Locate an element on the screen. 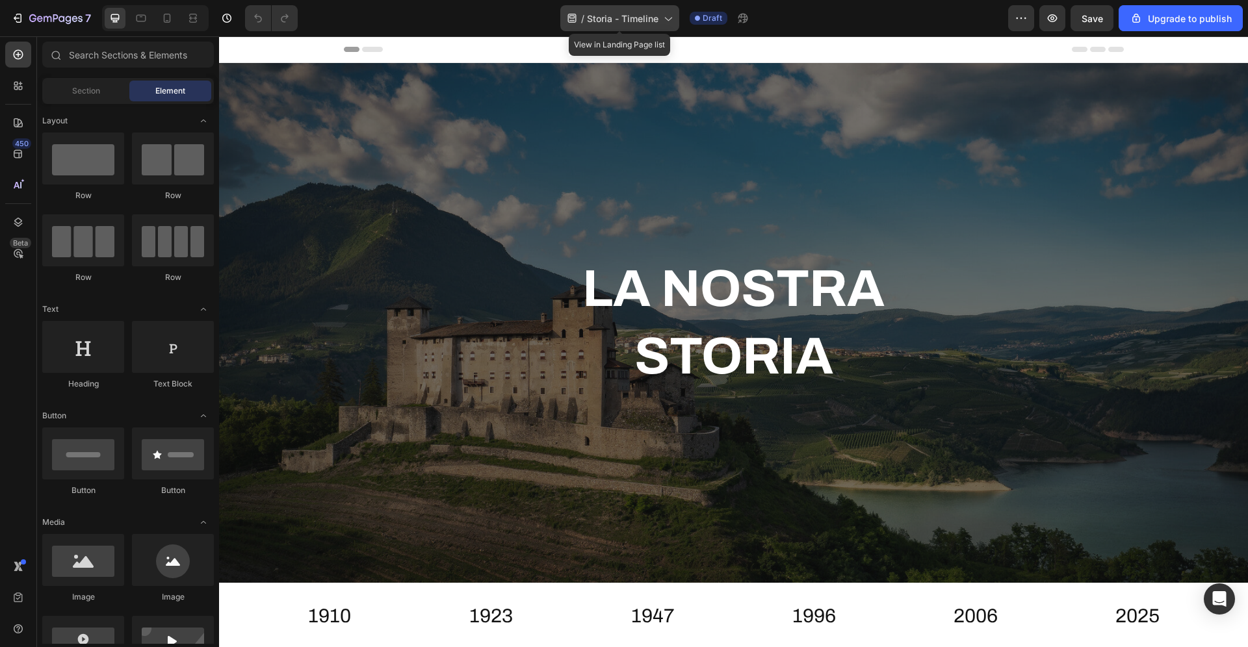 The image size is (1248, 647). button: Upgrade to publish is located at coordinates (1180, 18).